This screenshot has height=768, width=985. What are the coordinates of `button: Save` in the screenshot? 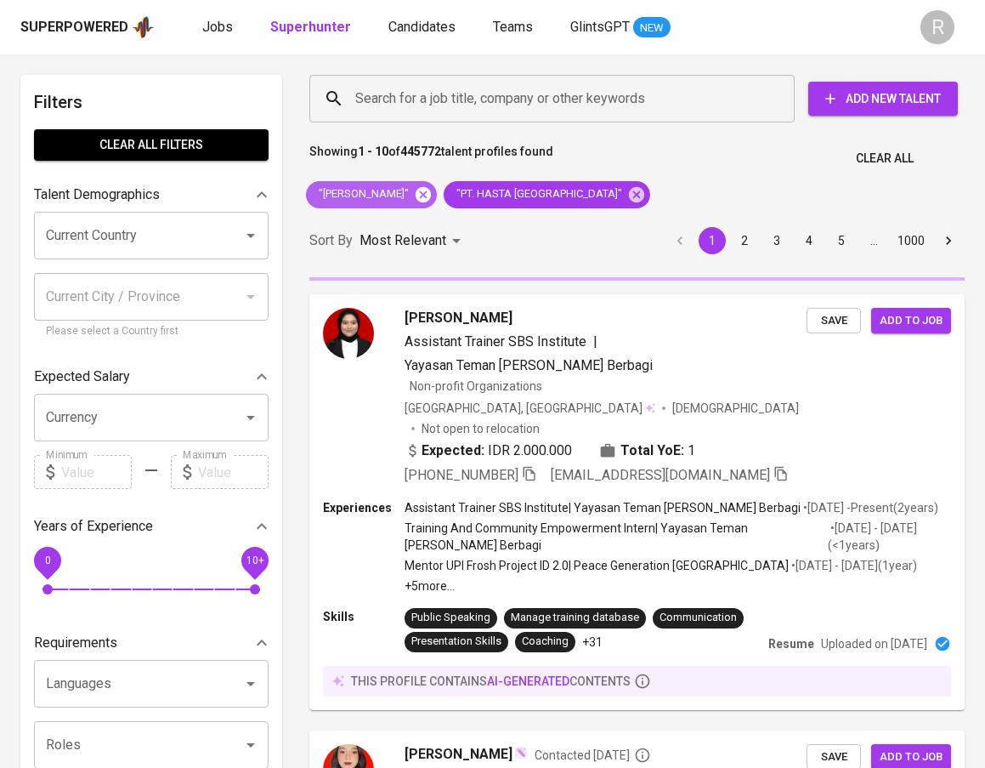 It's located at (834, 321).